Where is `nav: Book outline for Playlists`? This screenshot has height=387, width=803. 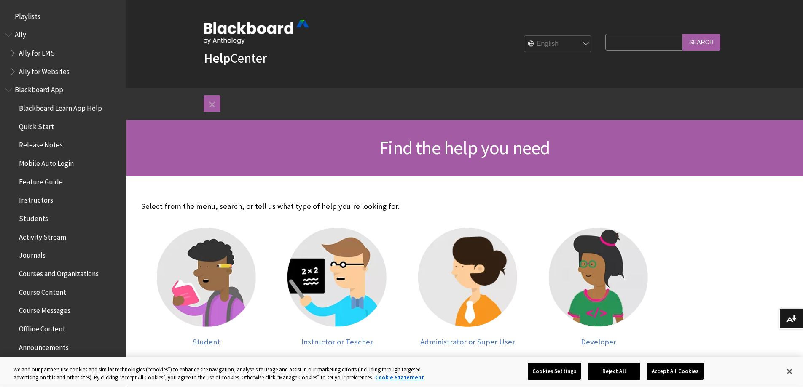
nav: Book outline for Playlists is located at coordinates (63, 16).